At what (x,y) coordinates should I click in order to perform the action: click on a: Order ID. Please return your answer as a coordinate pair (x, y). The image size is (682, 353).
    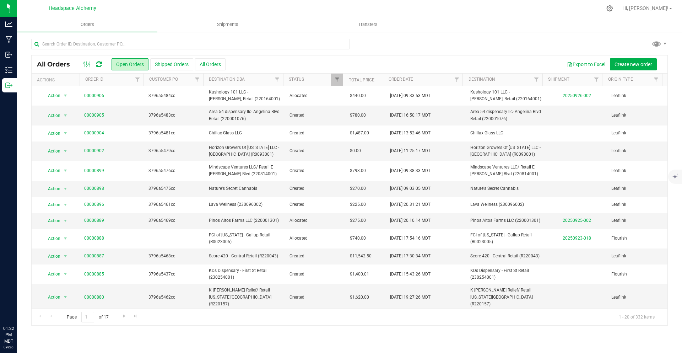
    Looking at the image, I should click on (94, 79).